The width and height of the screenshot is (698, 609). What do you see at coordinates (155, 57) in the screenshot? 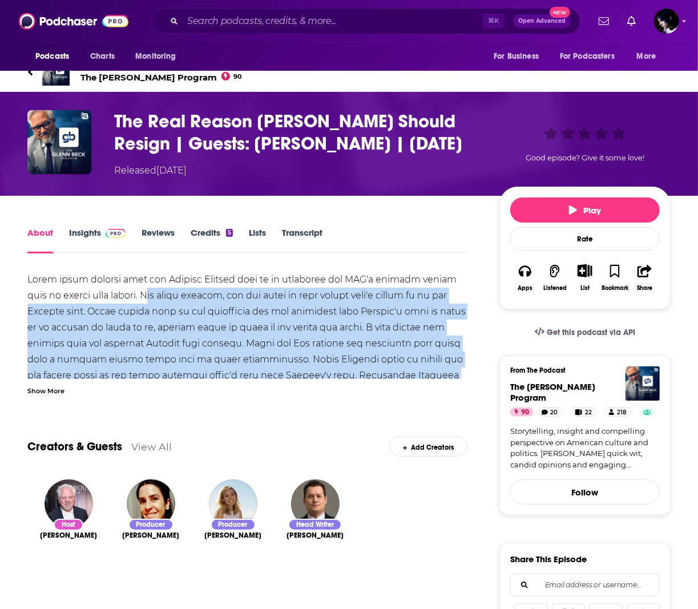
I see `span: Monitoring` at bounding box center [155, 57].